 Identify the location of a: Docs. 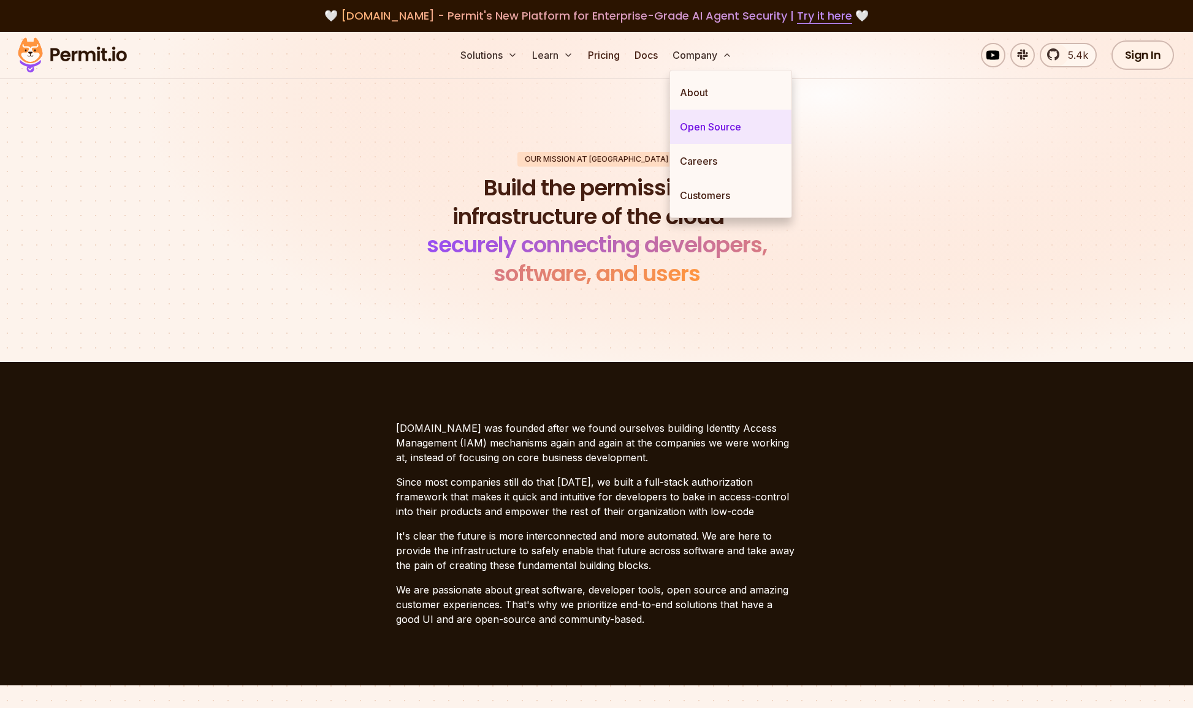
(646, 55).